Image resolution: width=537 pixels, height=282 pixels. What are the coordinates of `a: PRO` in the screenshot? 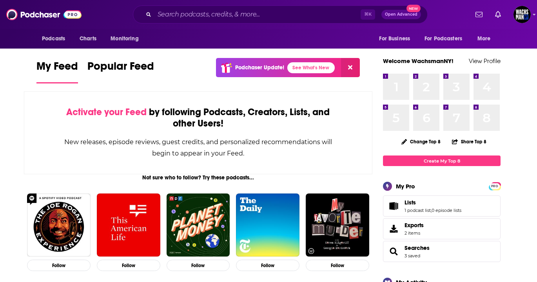 It's located at (494, 186).